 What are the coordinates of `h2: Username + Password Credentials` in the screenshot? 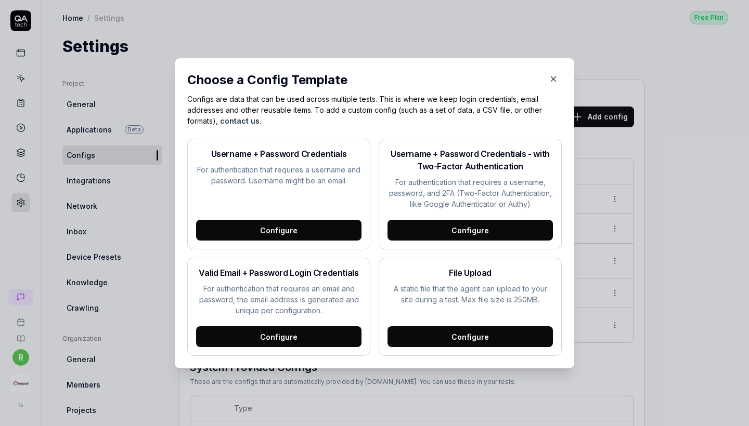 It's located at (279, 154).